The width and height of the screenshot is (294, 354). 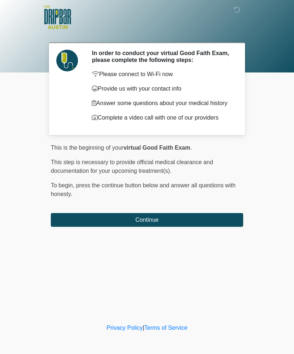 I want to click on strong: virtual Good Faith Exam, so click(x=157, y=148).